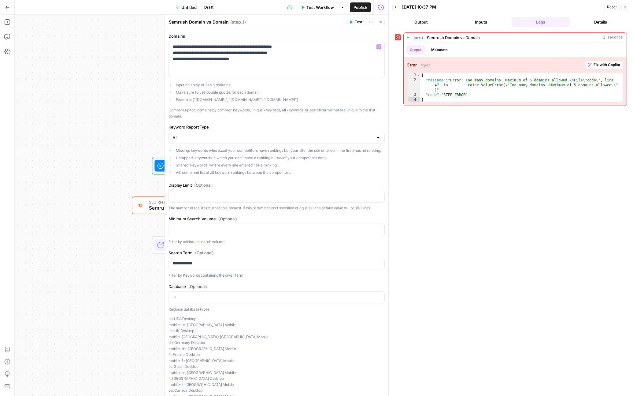 The width and height of the screenshot is (633, 396). What do you see at coordinates (280, 92) in the screenshot?
I see `li: Make sure to use double quotes for each domain` at bounding box center [280, 92].